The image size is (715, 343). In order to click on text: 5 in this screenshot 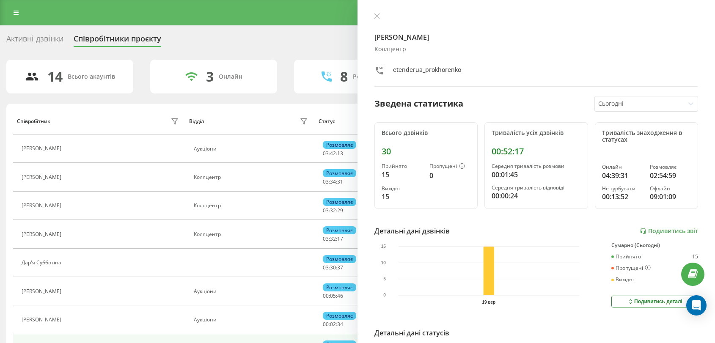, I will do `click(385, 279)`.